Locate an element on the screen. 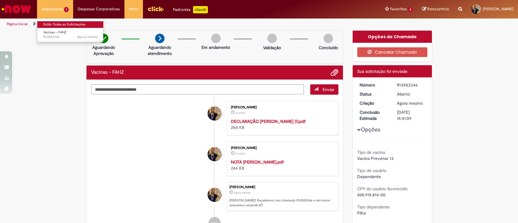  button: Enviar is located at coordinates (324, 90).